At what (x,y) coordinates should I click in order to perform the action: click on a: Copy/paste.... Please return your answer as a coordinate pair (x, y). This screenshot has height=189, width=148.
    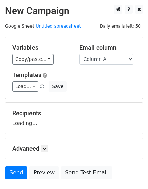
    Looking at the image, I should click on (33, 59).